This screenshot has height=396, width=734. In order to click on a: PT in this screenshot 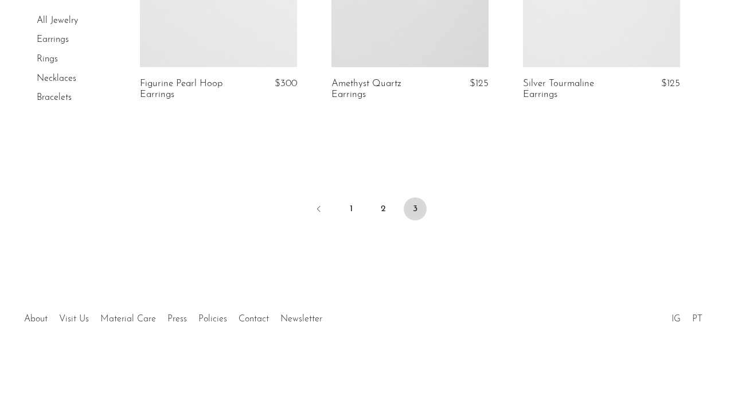, I will do `click(697, 319)`.